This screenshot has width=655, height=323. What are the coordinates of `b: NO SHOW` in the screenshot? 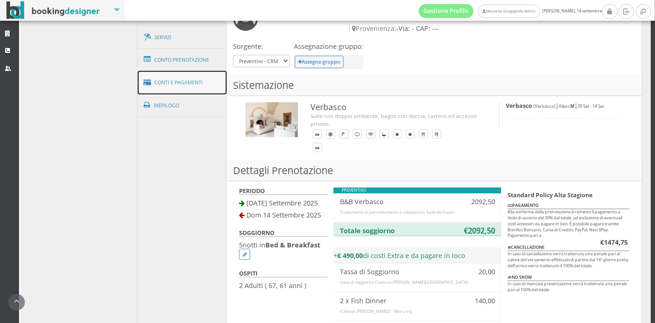 It's located at (520, 277).